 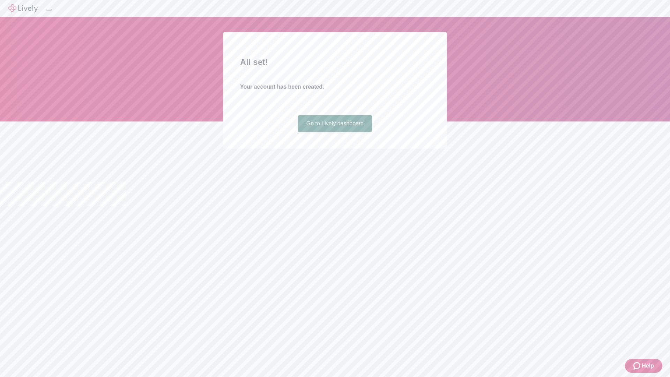 What do you see at coordinates (643, 366) in the screenshot?
I see `button: Zendesk support iconHelp` at bounding box center [643, 366].